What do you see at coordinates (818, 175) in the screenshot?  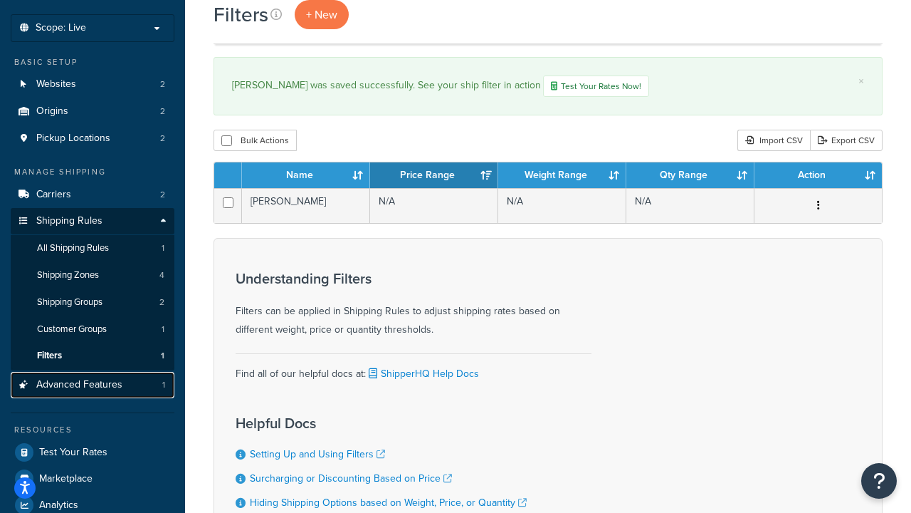 I see `th: Action: activate to sort column ascending` at bounding box center [818, 175].